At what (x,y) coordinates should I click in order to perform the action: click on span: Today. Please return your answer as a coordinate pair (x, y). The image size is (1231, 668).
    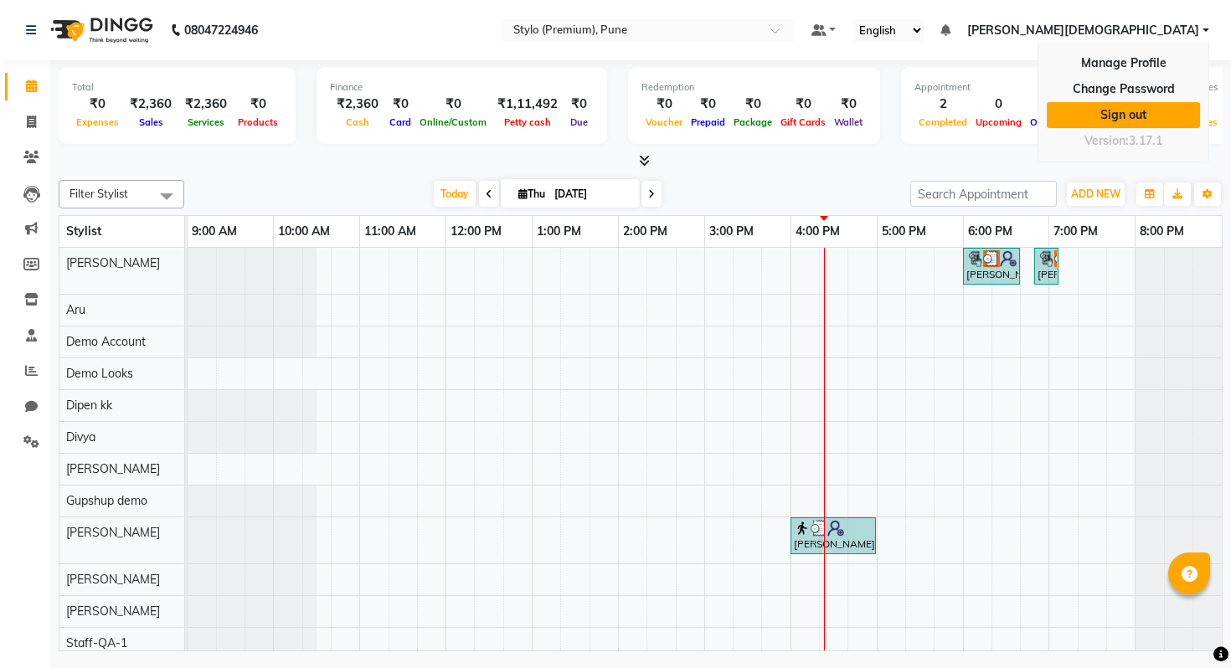
    Looking at the image, I should click on (455, 193).